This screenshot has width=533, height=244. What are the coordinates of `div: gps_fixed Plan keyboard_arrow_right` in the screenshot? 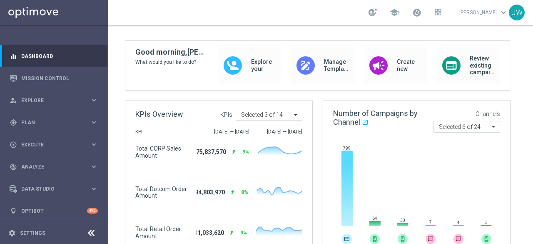 It's located at (54, 122).